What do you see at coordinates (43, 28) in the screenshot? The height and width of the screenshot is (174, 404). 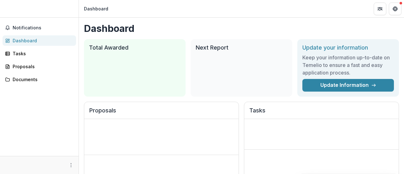 I see `span: Notifications` at bounding box center [43, 28].